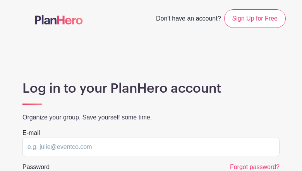 Image resolution: width=302 pixels, height=171 pixels. I want to click on input: e.g. julie@eventco.com, so click(151, 147).